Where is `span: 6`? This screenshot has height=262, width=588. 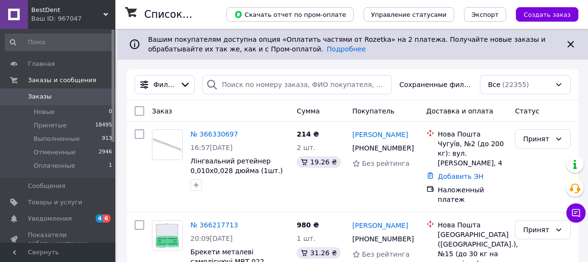
span: 6 is located at coordinates (107, 218).